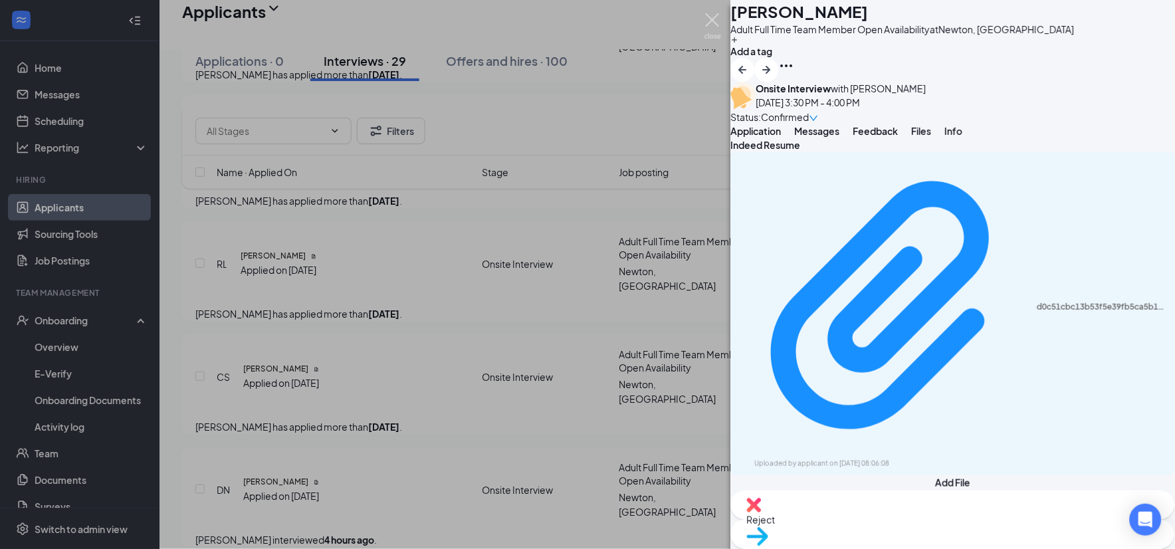  Describe the element at coordinates (767, 70) in the screenshot. I see `svg: ArrowRight` at that location.